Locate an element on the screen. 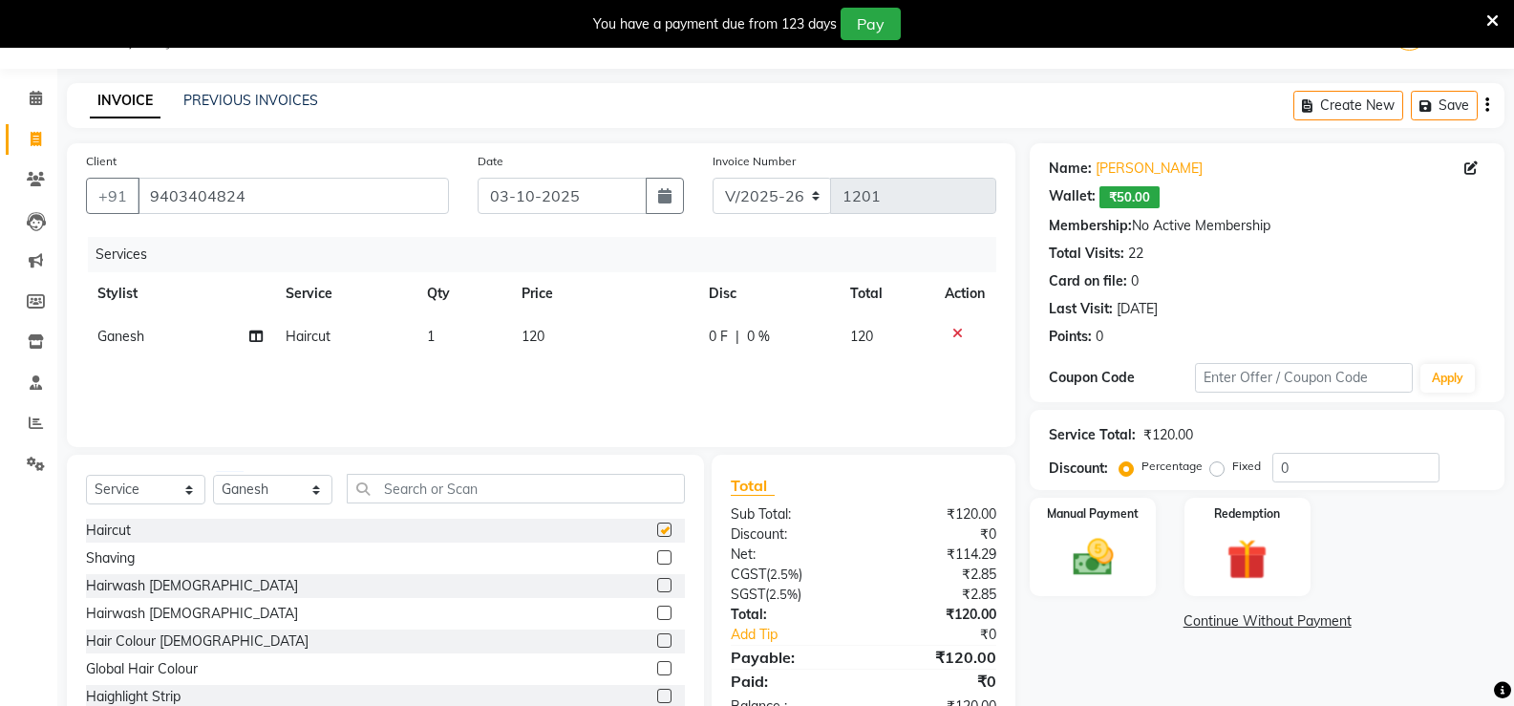  button: +91 is located at coordinates (113, 196).